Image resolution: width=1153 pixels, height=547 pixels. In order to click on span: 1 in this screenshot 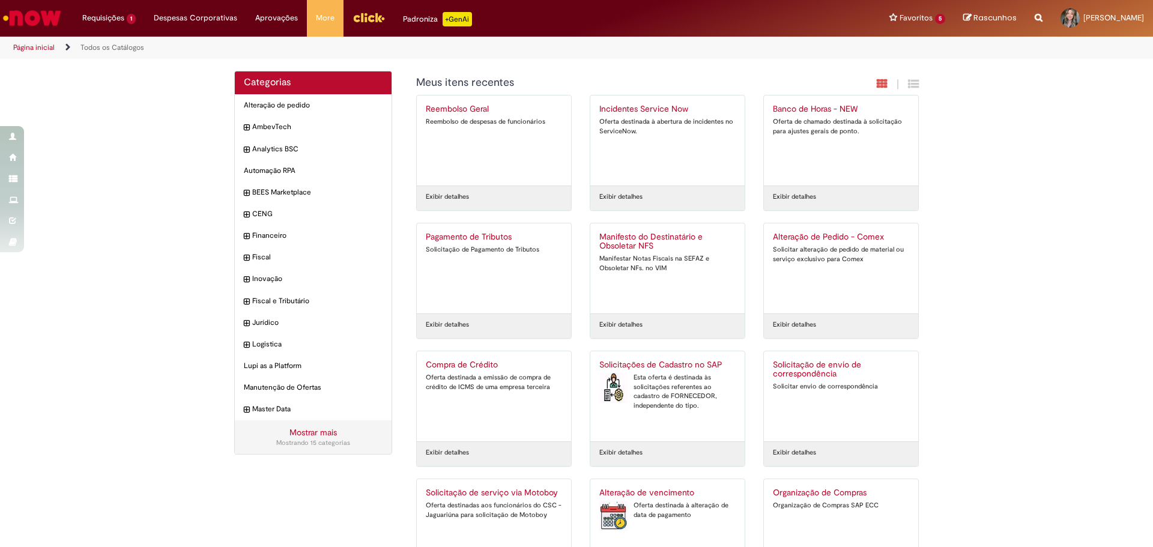, I will do `click(131, 19)`.